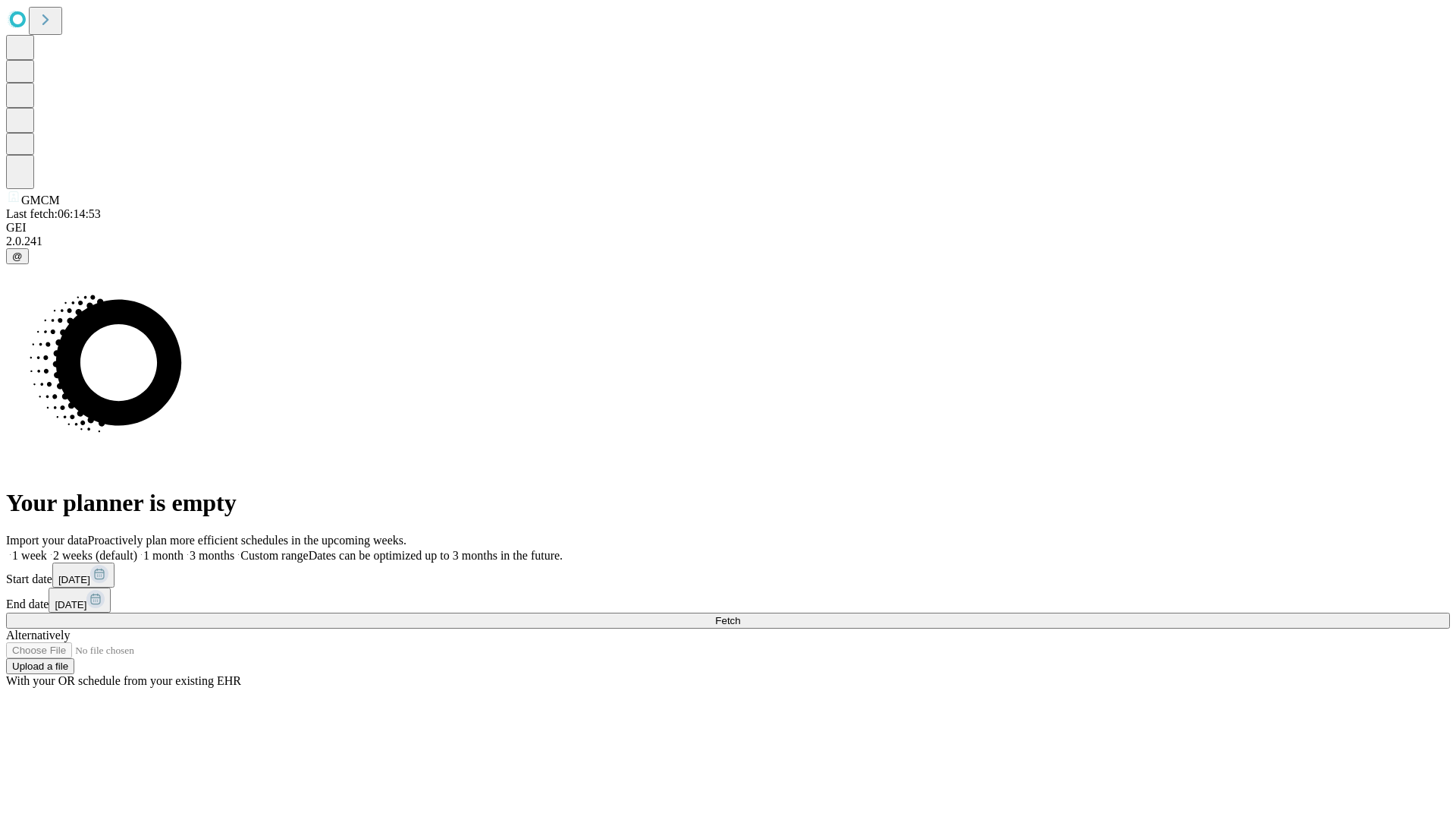  I want to click on span: 1 month, so click(164, 554).